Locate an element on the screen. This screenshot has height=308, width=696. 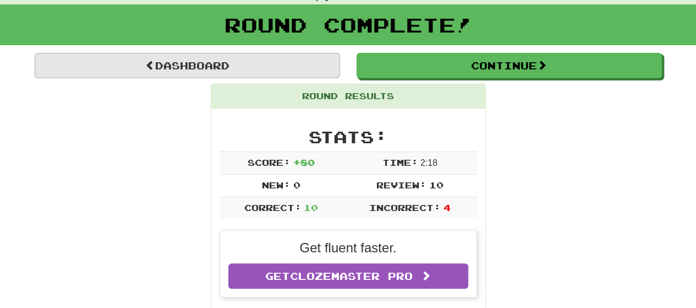
a: GetClozemaster Pro is located at coordinates (348, 276).